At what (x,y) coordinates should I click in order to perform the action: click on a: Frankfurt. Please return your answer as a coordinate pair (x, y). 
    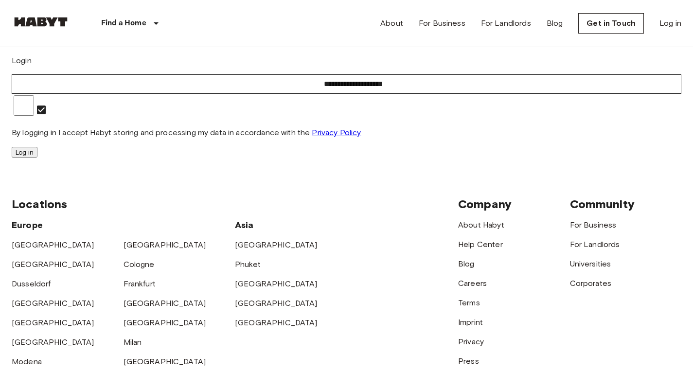
    Looking at the image, I should click on (140, 283).